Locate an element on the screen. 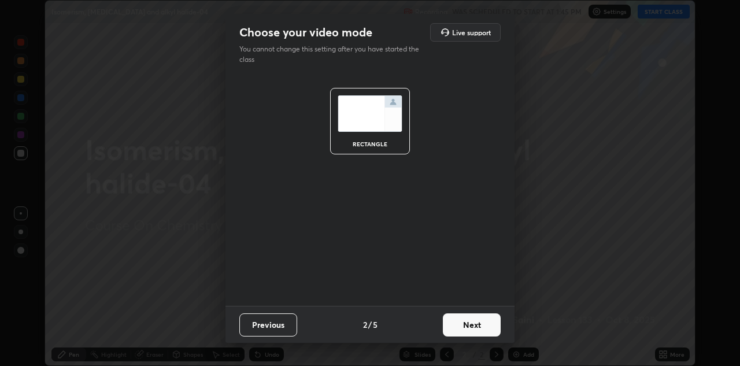 The image size is (740, 366). p: You cannot change this setting after you have started the class is located at coordinates (333, 54).